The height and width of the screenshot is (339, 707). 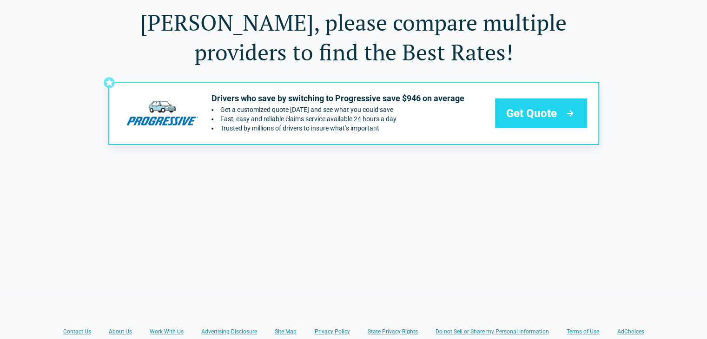 What do you see at coordinates (338, 119) in the screenshot?
I see `li: Fast, easy and reliable claims service available 24 hours a day` at bounding box center [338, 119].